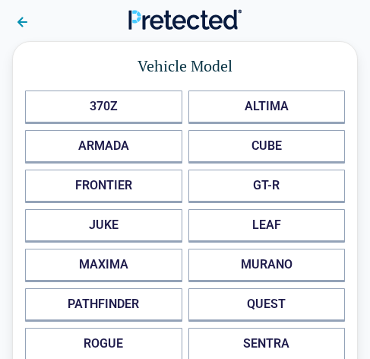 The height and width of the screenshot is (359, 370). I want to click on button: 370Z, so click(103, 107).